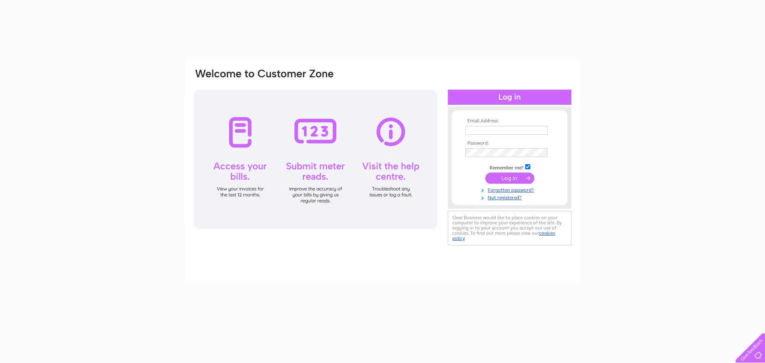 This screenshot has height=363, width=765. What do you see at coordinates (510, 121) in the screenshot?
I see `th: Email Address:` at bounding box center [510, 121].